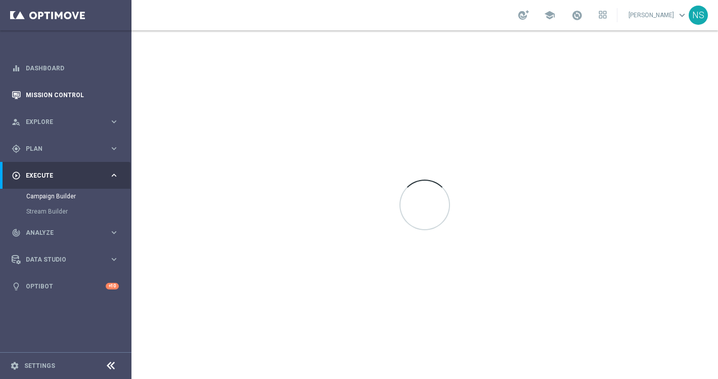  Describe the element at coordinates (65, 175) in the screenshot. I see `div: play_circle_outline Execute keyboard_arrow_right` at that location.